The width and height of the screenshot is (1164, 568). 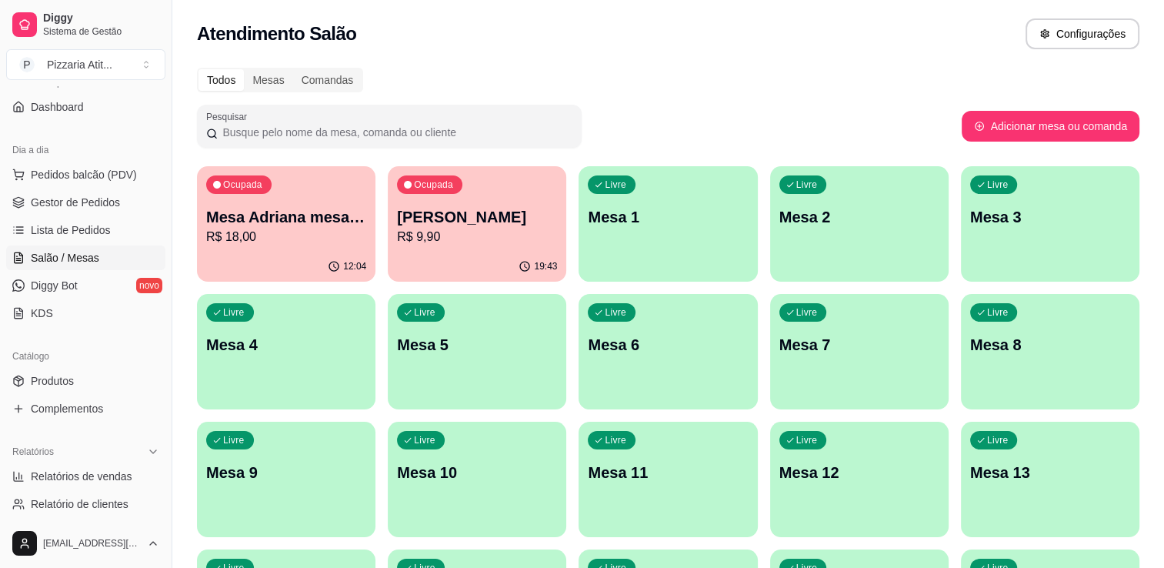 I want to click on p: Mesa 9, so click(x=286, y=472).